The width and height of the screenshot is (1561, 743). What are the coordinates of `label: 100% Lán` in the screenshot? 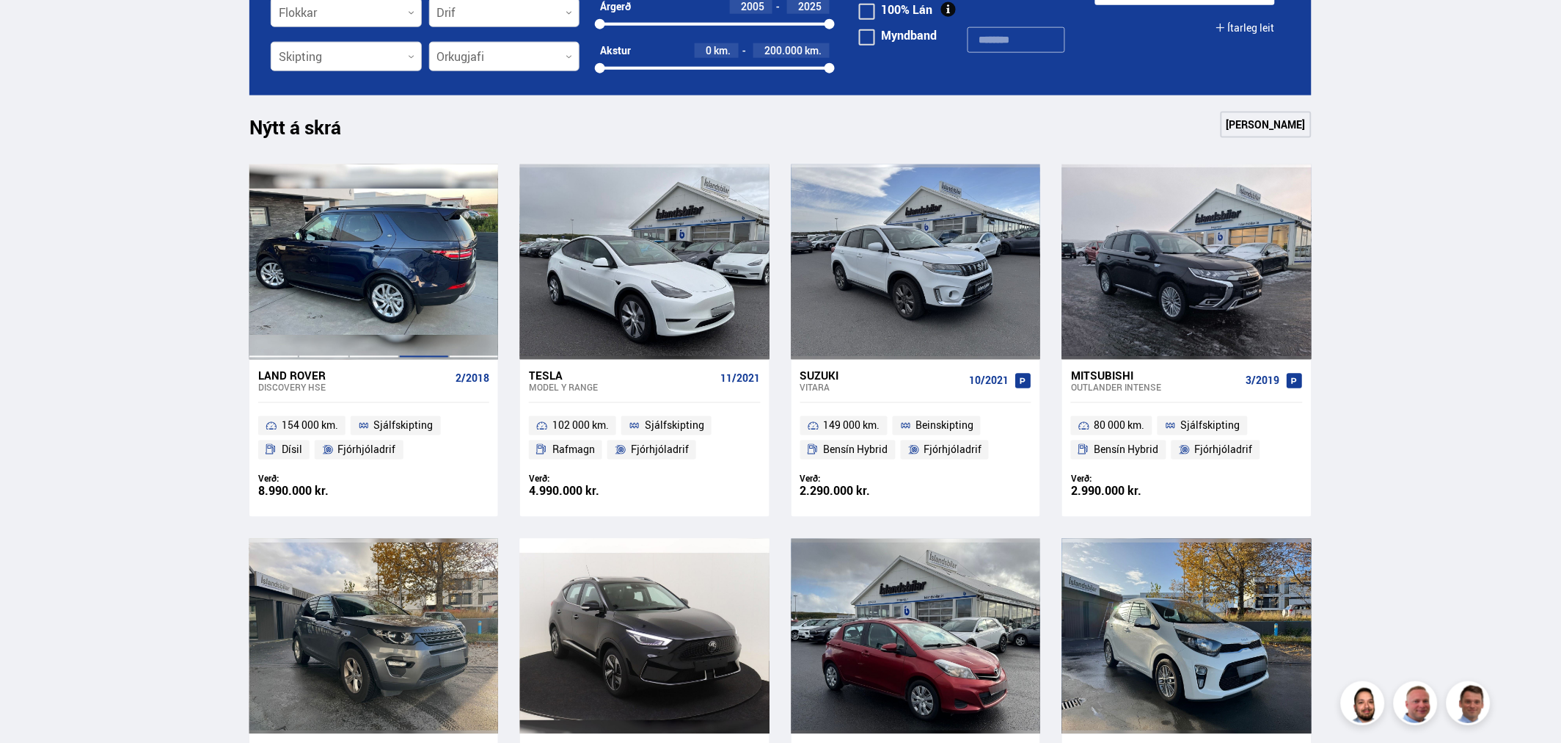 It's located at (896, 10).